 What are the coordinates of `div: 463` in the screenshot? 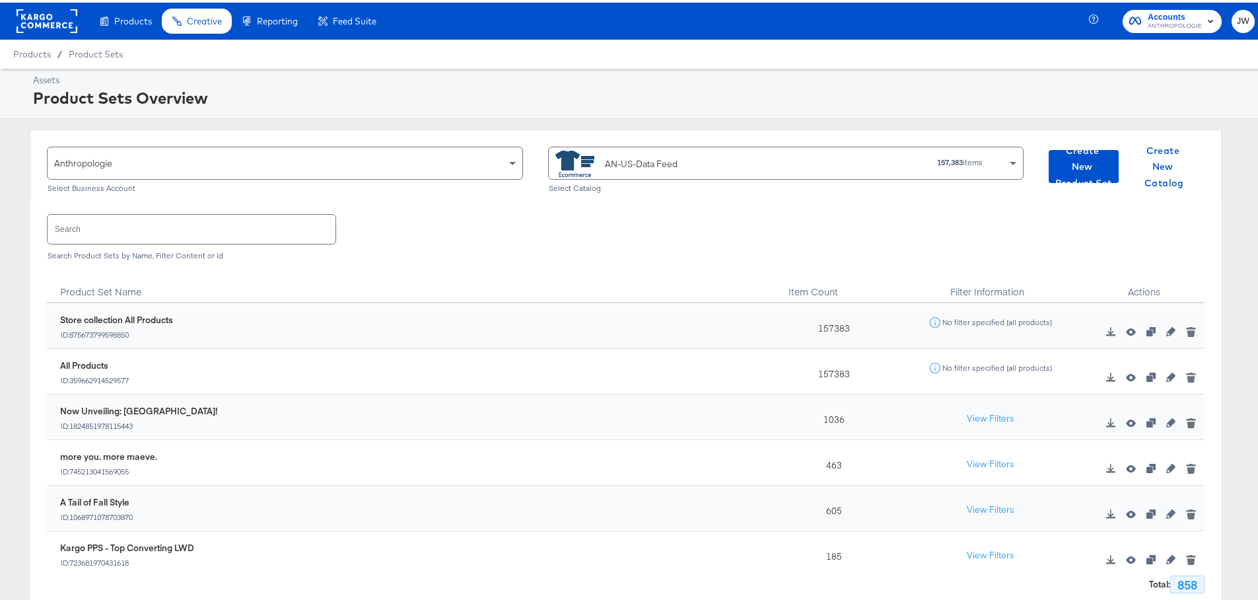 It's located at (831, 460).